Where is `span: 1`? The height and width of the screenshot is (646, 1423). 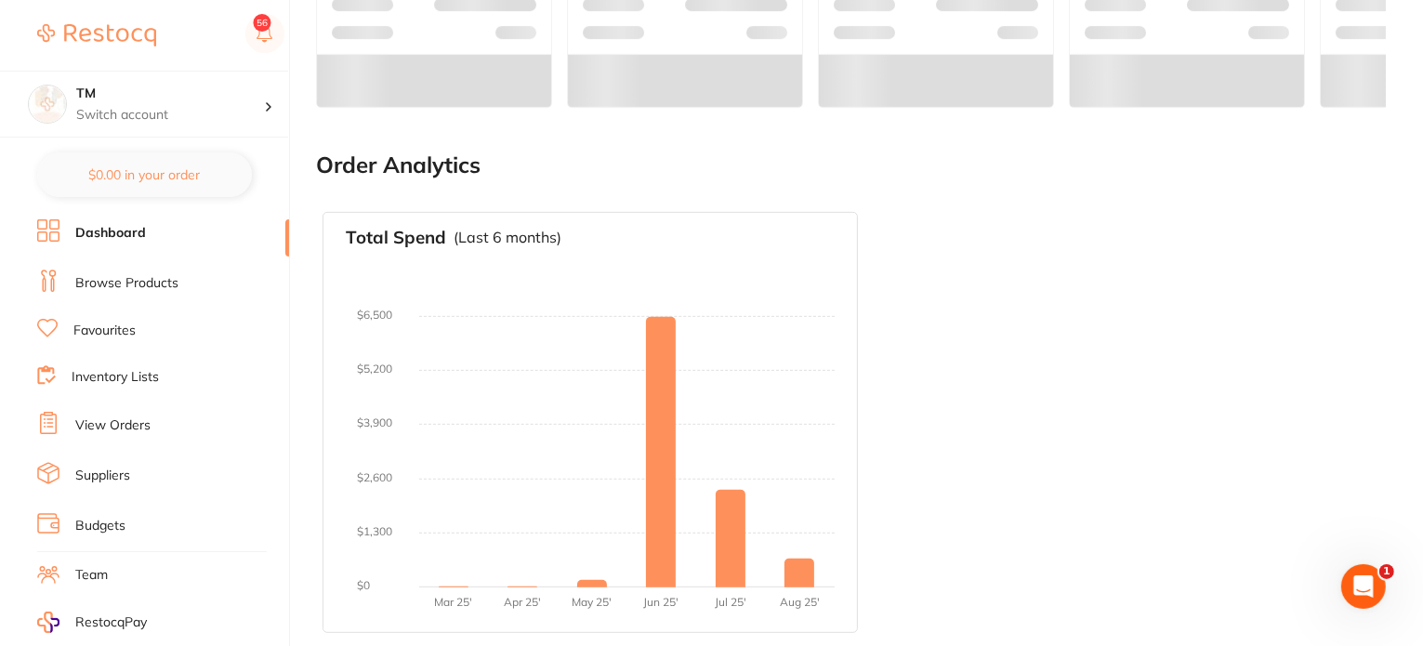 span: 1 is located at coordinates (1387, 572).